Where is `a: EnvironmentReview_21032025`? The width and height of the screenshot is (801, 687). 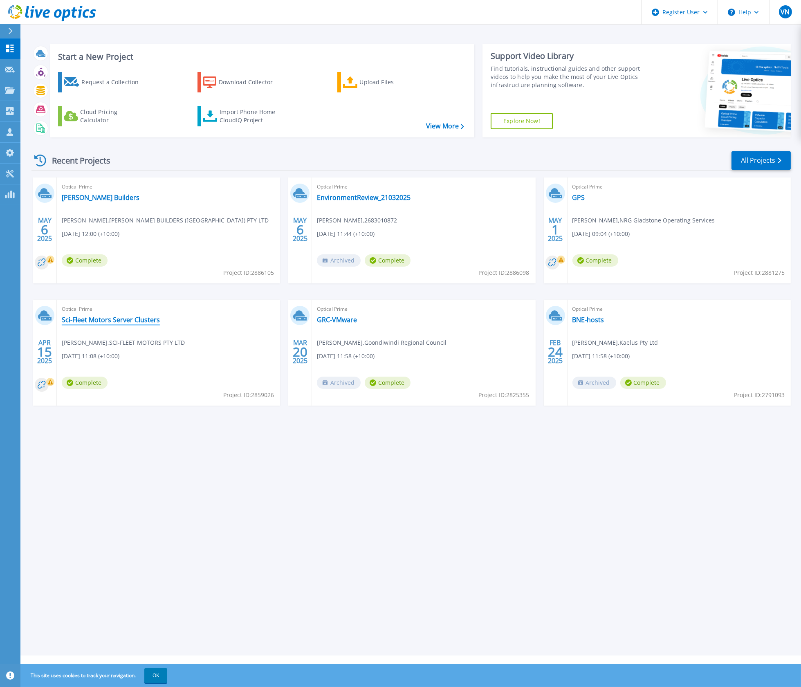 a: EnvironmentReview_21032025 is located at coordinates (364, 198).